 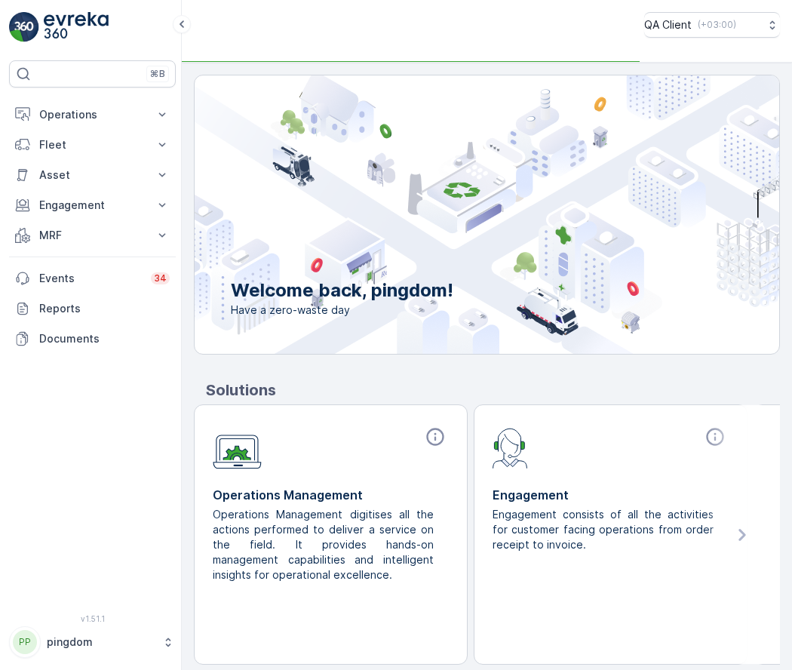 What do you see at coordinates (92, 145) in the screenshot?
I see `button: Fleet` at bounding box center [92, 145].